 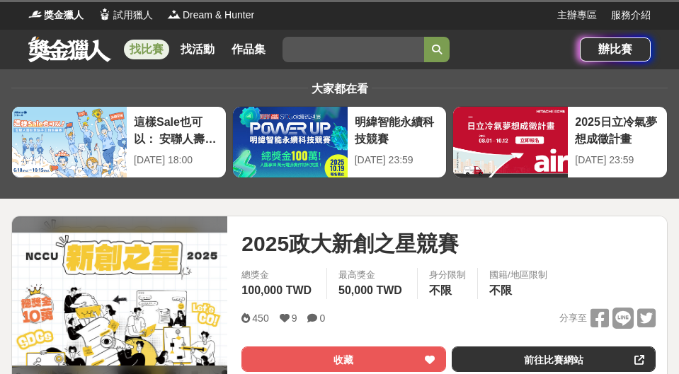 What do you see at coordinates (146, 50) in the screenshot?
I see `a: 找比賽` at bounding box center [146, 50].